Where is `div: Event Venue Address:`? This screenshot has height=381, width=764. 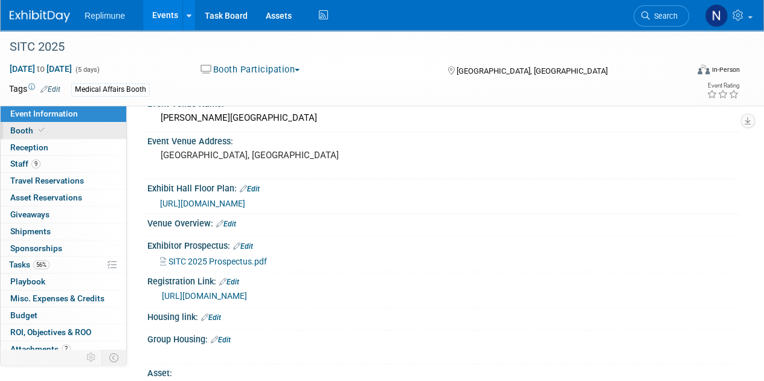 div: Event Venue Address: is located at coordinates (444, 140).